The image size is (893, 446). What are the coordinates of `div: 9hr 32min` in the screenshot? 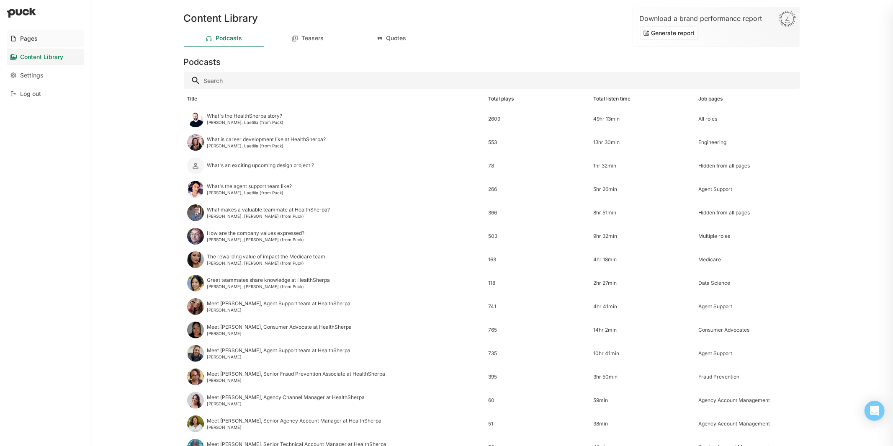 It's located at (642, 236).